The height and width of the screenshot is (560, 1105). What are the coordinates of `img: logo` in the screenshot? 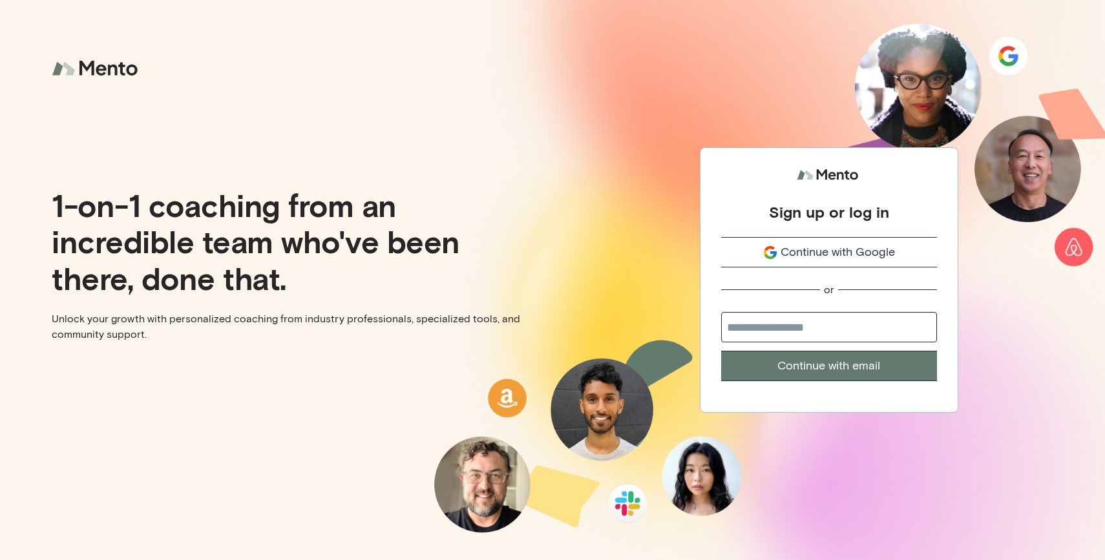 It's located at (97, 69).